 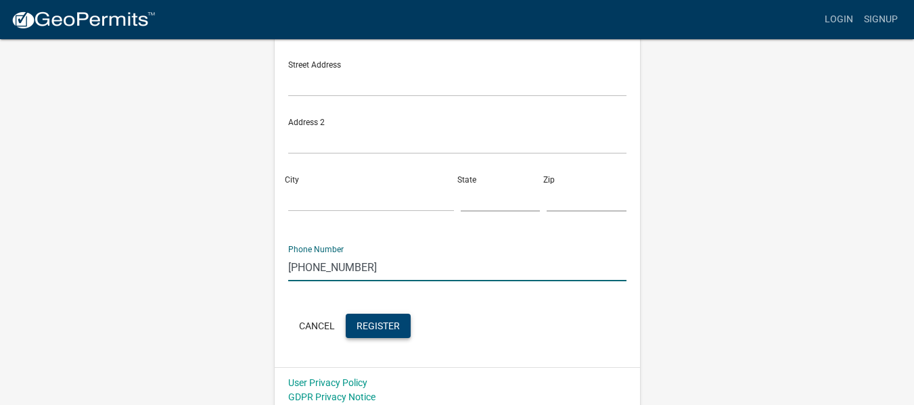 I want to click on a: Signup, so click(x=881, y=20).